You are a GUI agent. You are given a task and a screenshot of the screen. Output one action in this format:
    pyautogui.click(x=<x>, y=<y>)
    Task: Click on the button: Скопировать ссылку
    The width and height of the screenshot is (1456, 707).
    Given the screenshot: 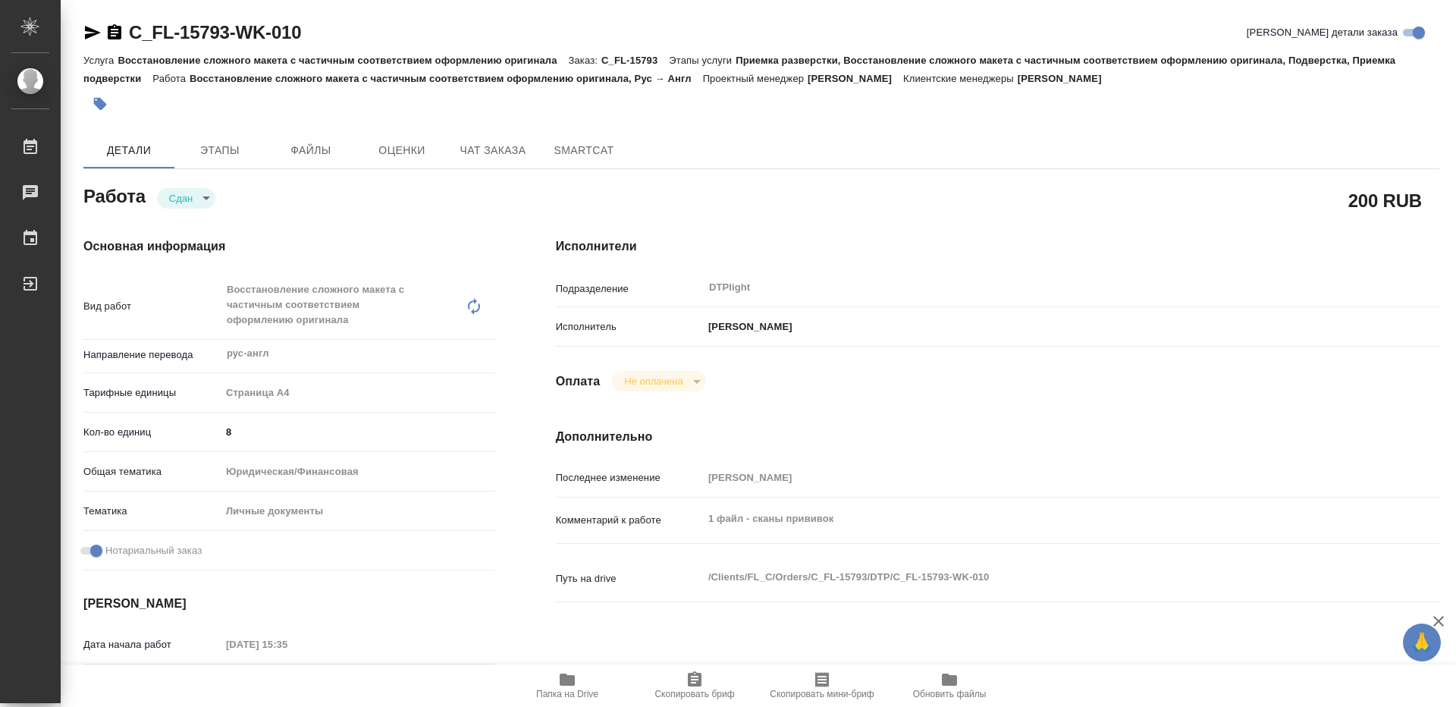 What is the action you would take?
    pyautogui.click(x=115, y=33)
    